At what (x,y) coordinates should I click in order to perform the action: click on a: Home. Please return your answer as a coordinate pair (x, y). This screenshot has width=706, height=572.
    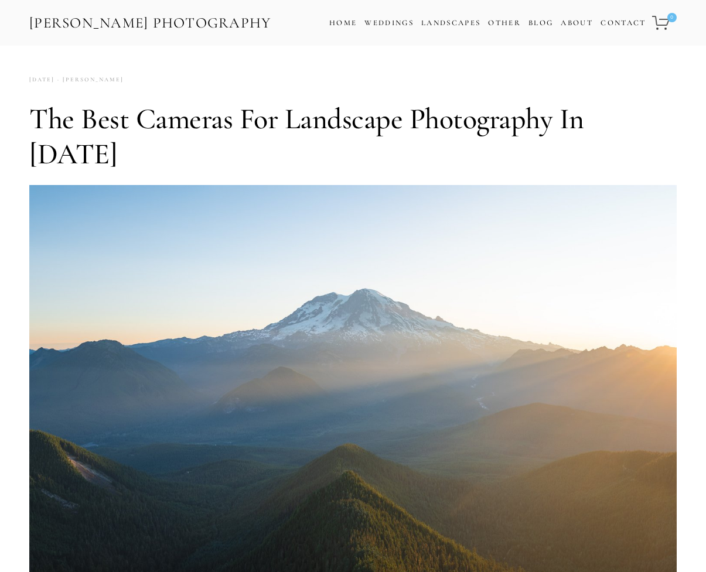
    Looking at the image, I should click on (343, 23).